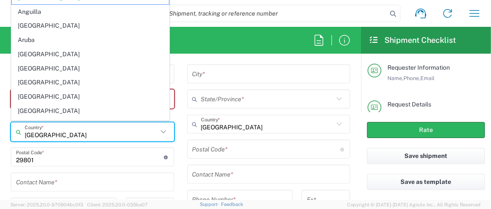 The height and width of the screenshot is (209, 491). I want to click on span: Email, so click(428, 78).